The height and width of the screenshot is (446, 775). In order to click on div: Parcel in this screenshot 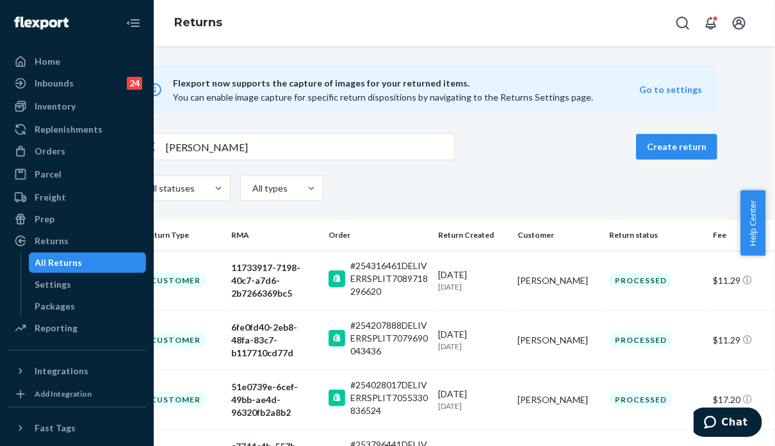, I will do `click(48, 174)`.